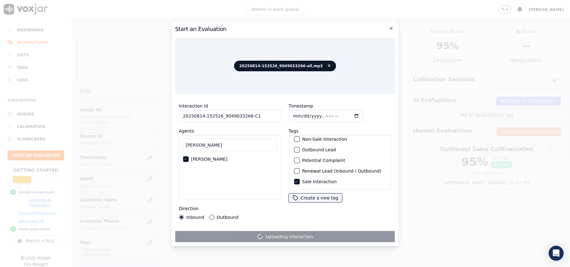 The image size is (570, 267). What do you see at coordinates (293, 131) in the screenshot?
I see `label: Tags` at bounding box center [293, 131].